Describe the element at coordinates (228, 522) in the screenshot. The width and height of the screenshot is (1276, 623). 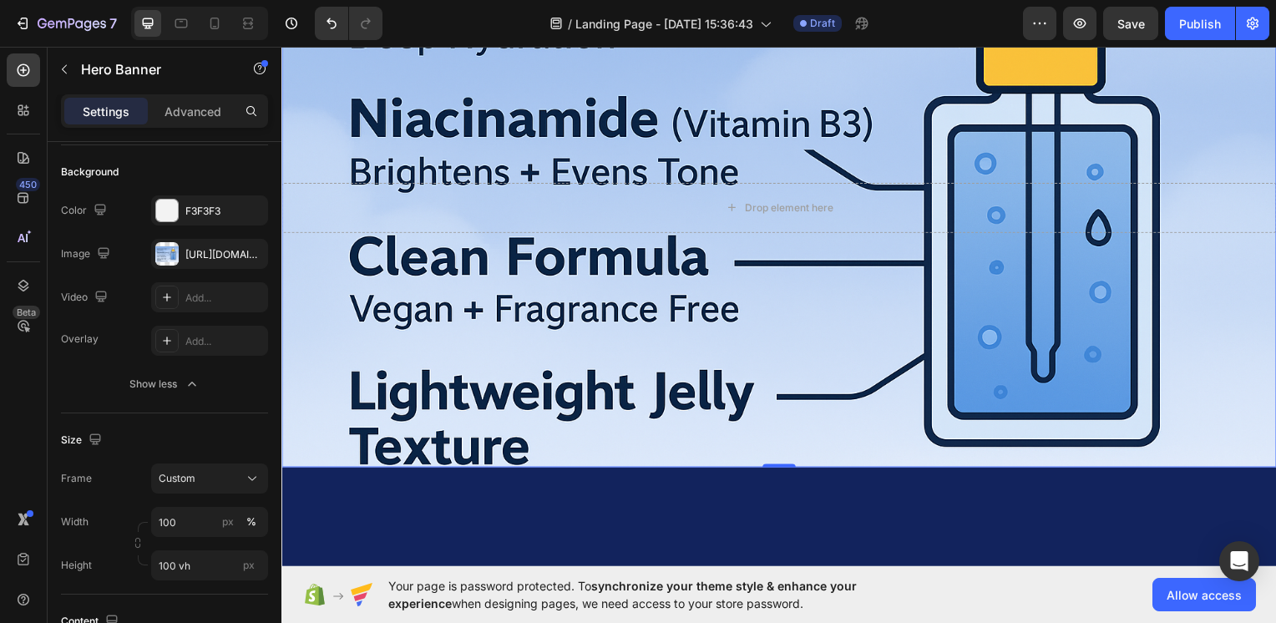
I see `div: px` at that location.